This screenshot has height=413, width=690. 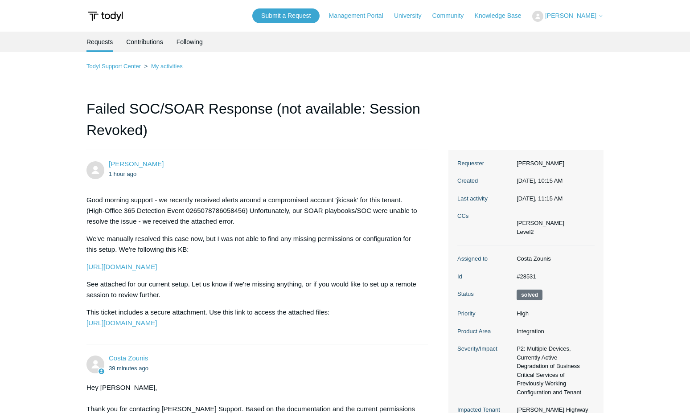 What do you see at coordinates (163, 66) in the screenshot?
I see `li: My activities` at bounding box center [163, 66].